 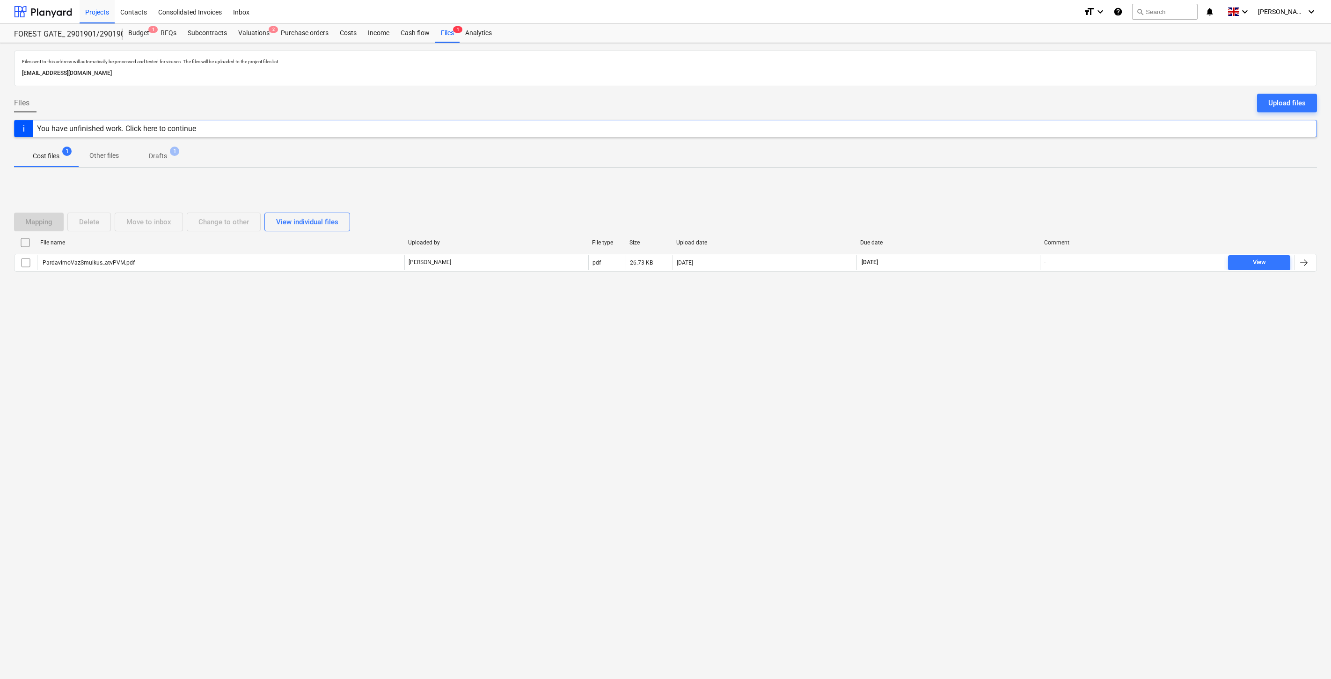 I want to click on div: Size, so click(x=649, y=242).